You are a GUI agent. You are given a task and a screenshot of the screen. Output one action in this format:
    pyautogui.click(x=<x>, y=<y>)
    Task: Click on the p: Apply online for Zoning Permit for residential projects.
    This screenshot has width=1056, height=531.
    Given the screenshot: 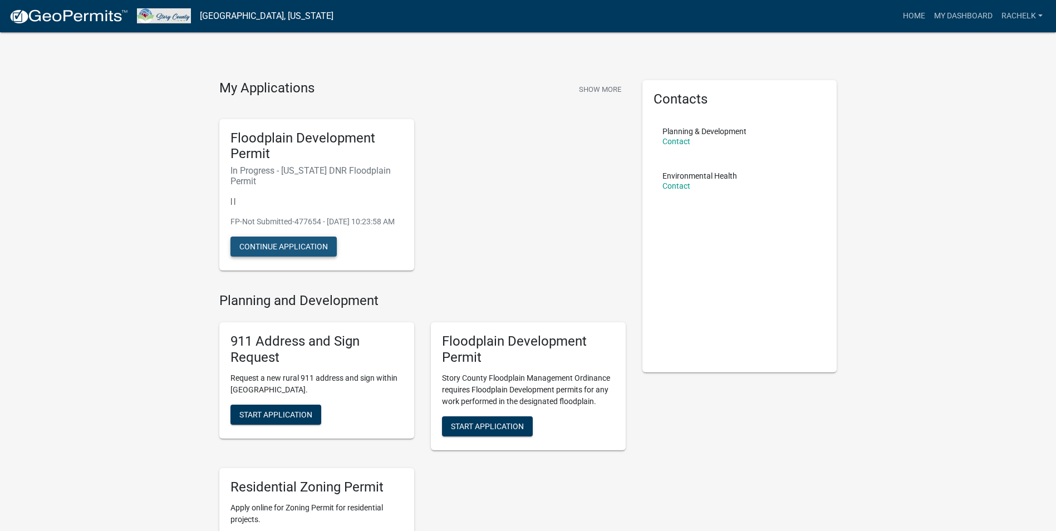 What is the action you would take?
    pyautogui.click(x=317, y=514)
    